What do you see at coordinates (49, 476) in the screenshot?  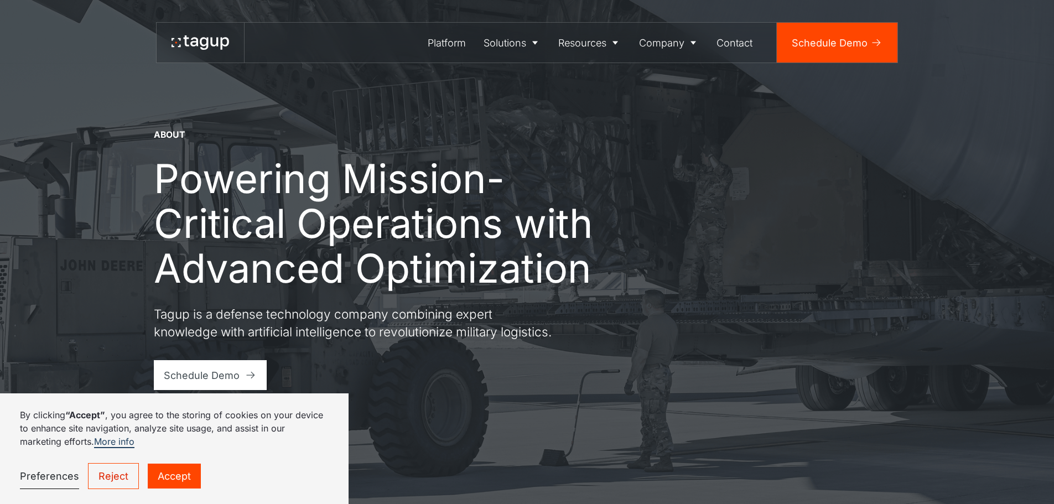 I see `a: Preferences` at bounding box center [49, 476].